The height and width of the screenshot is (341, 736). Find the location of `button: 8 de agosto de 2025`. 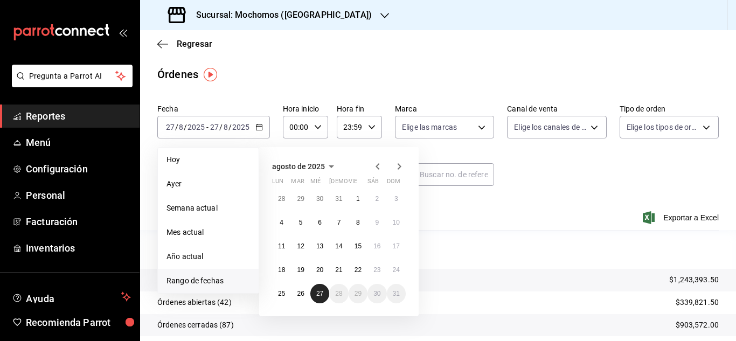

button: 8 de agosto de 2025 is located at coordinates (358, 222).